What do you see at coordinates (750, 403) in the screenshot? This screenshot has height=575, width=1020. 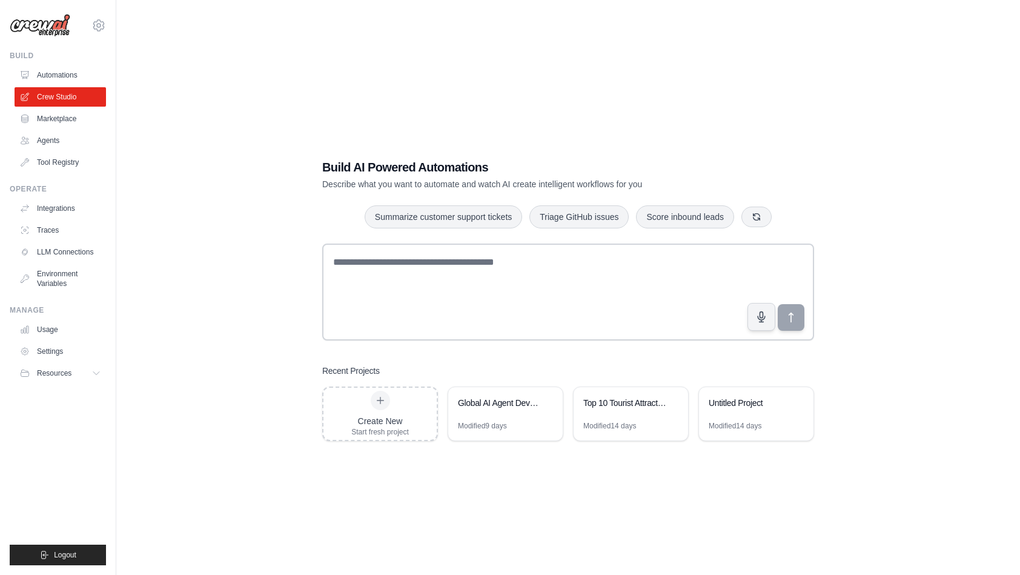 I see `div: Untitled Project` at bounding box center [750, 403].